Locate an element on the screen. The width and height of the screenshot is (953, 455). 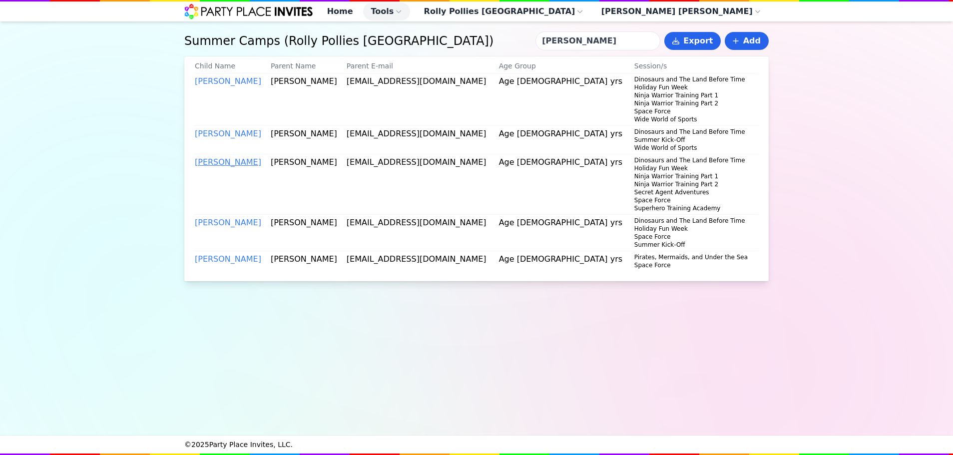
div: Superhero Training Academy is located at coordinates (694, 208).